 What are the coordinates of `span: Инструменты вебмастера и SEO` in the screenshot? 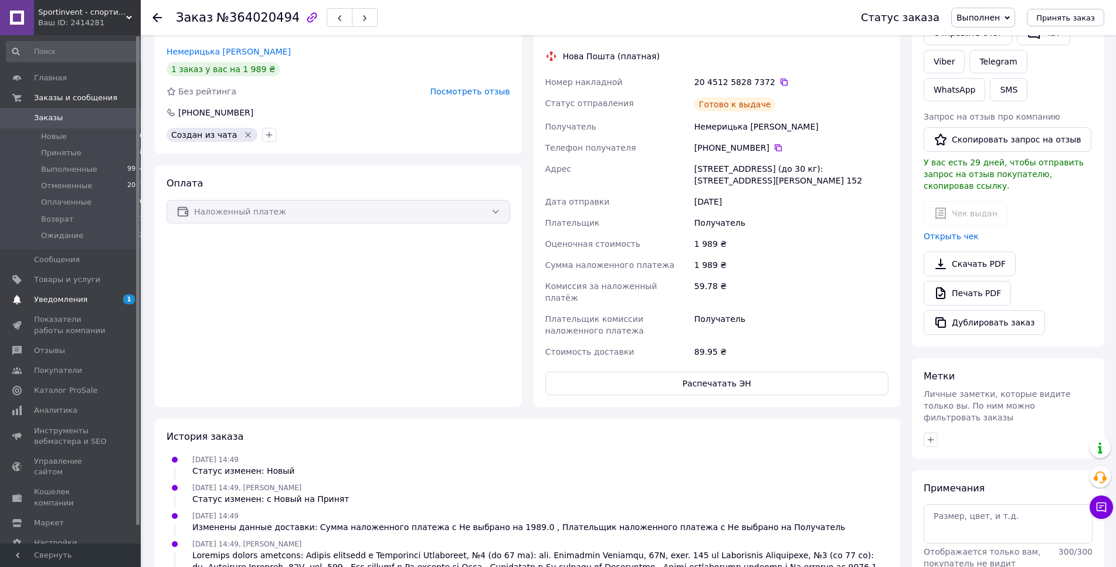 It's located at (71, 436).